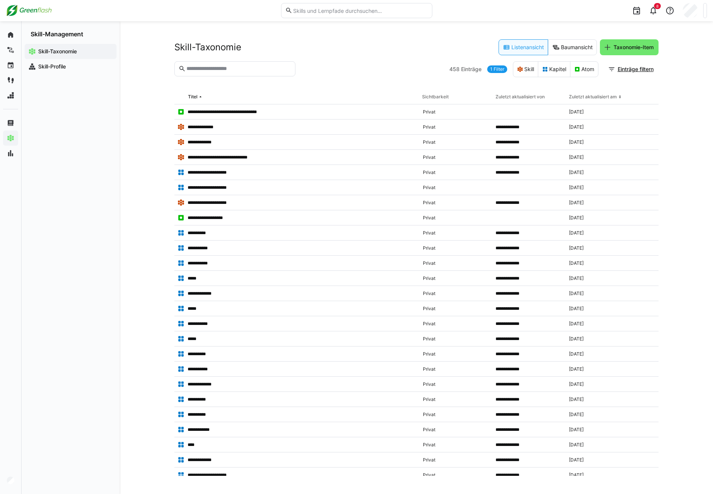  I want to click on eds-button-option: Skill, so click(525, 69).